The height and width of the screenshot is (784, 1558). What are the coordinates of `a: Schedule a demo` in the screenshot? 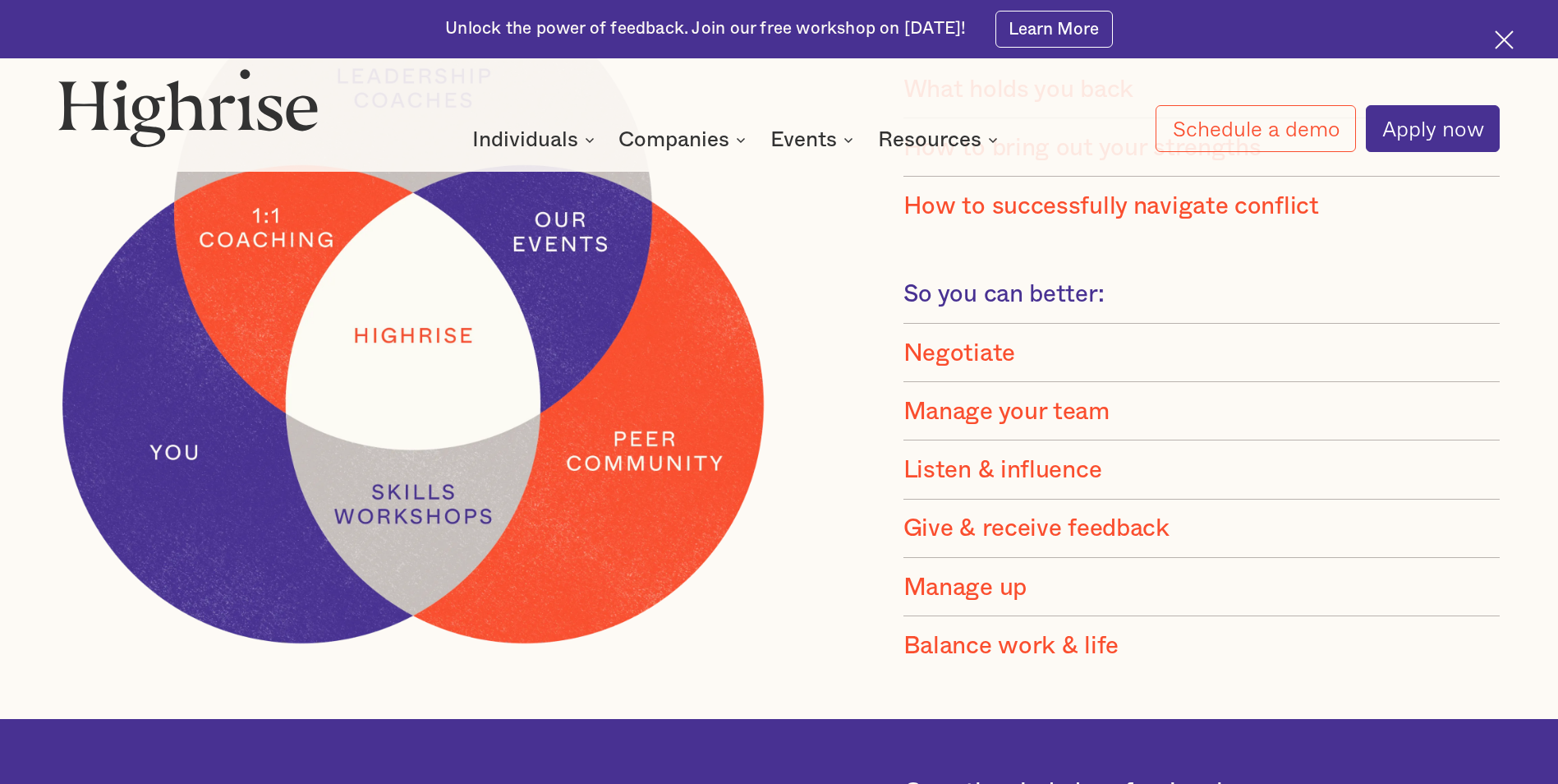 It's located at (1255, 128).